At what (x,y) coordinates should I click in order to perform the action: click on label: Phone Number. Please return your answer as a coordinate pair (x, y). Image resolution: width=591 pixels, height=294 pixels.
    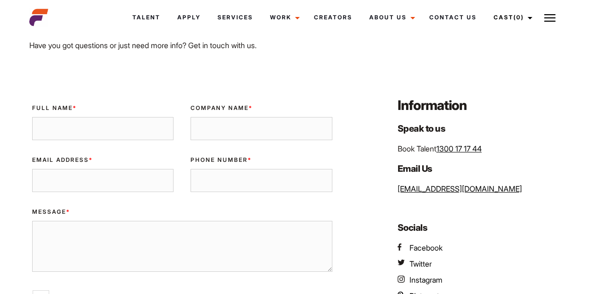
    Looking at the image, I should click on (261, 160).